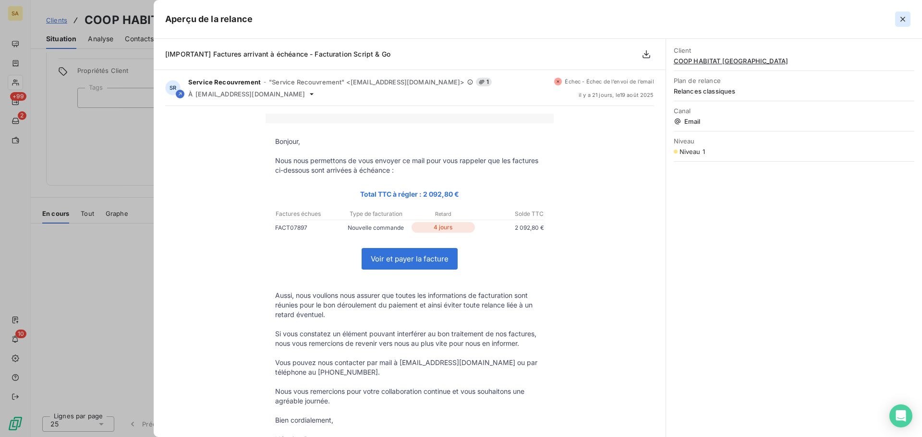  What do you see at coordinates (410, 421) in the screenshot?
I see `p: Bien cordialement,` at bounding box center [410, 421].